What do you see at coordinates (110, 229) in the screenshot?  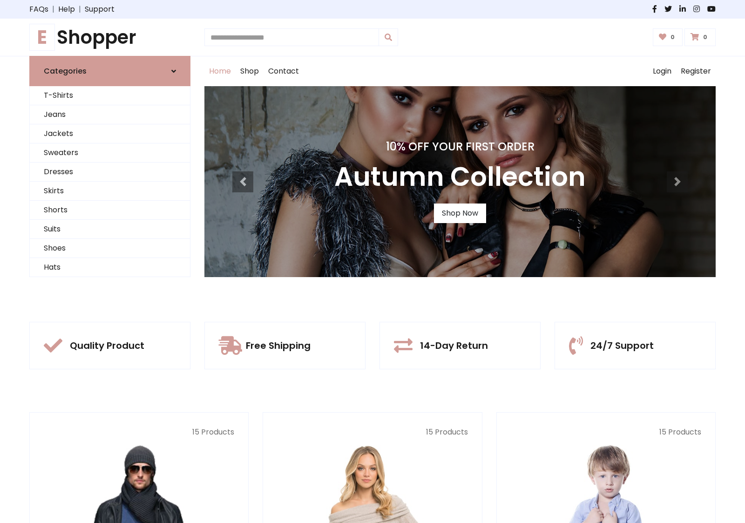 I see `a: Suits` at bounding box center [110, 229].